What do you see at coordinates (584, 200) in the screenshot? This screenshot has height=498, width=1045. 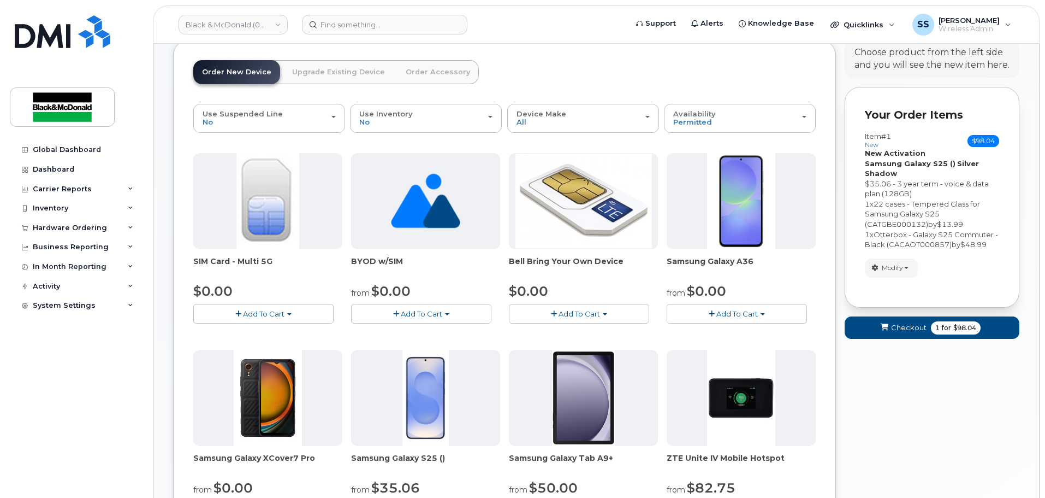 I see `img: phone23274.JPG` at bounding box center [584, 200].